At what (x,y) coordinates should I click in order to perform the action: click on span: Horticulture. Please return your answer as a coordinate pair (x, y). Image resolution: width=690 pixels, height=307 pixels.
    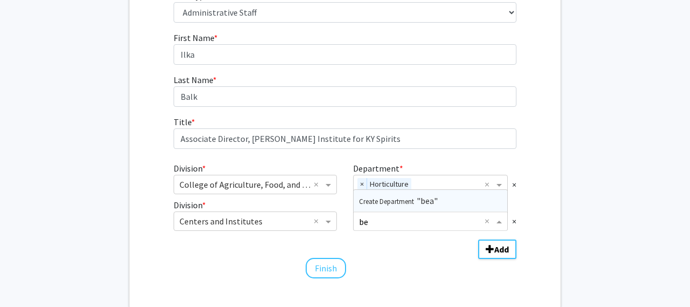
    Looking at the image, I should click on (389, 184).